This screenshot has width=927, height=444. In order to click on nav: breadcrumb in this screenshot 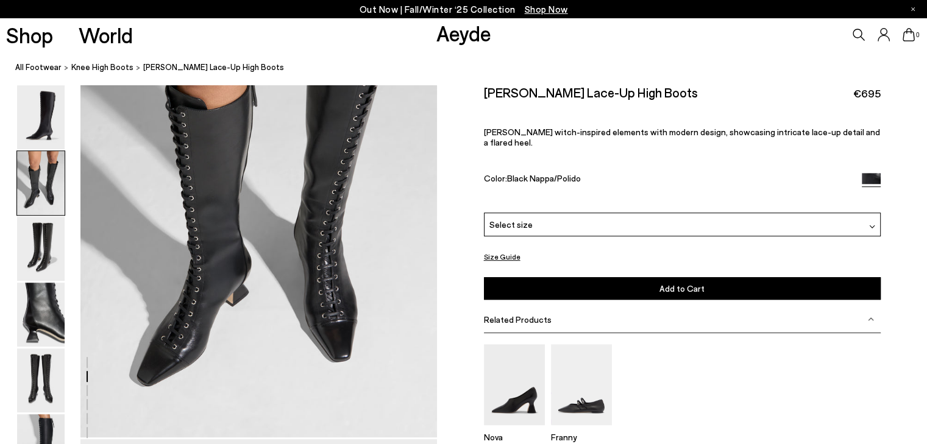, I will do `click(471, 68)`.